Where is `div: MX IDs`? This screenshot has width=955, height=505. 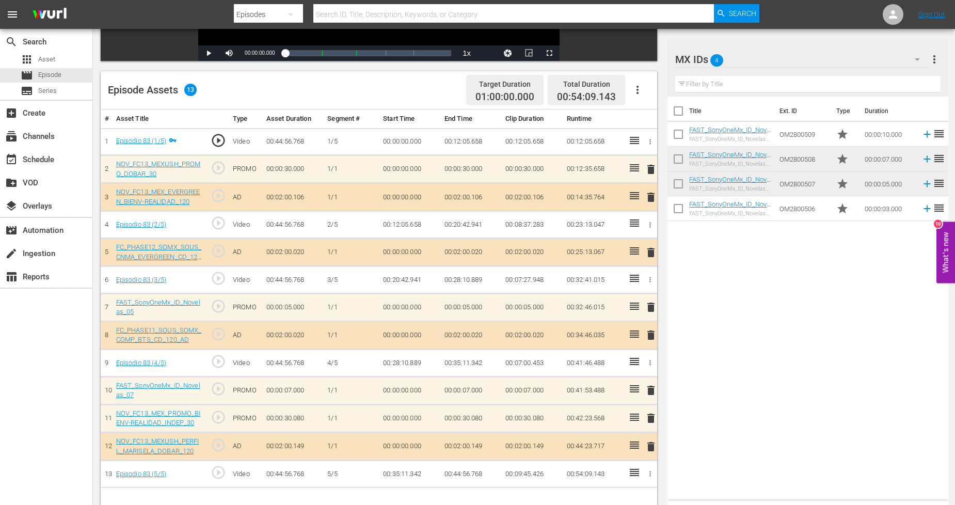
div: MX IDs is located at coordinates (802, 59).